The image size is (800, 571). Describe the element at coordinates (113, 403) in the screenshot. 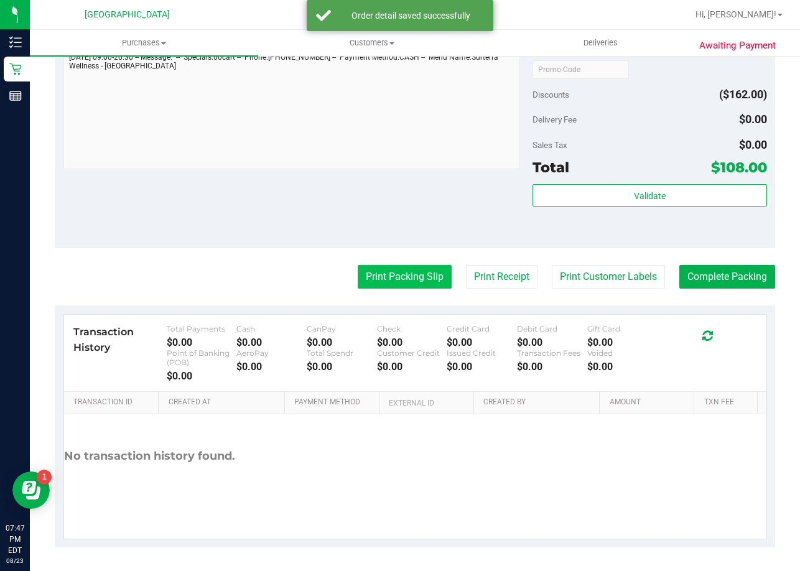

I see `a: Transaction ID` at that location.